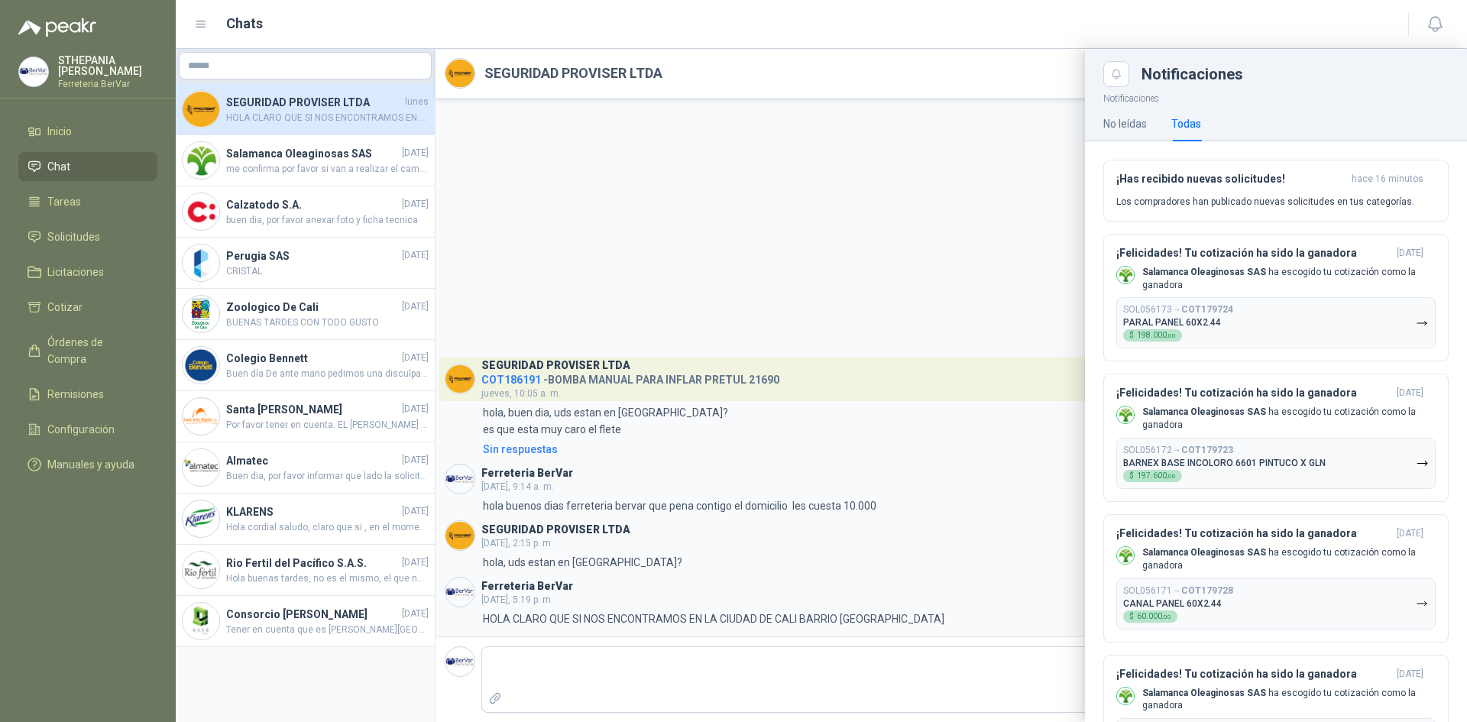 The height and width of the screenshot is (722, 1467). I want to click on p: Los compradores han publicado nuevas solicitudes en tus categorías., so click(1266, 202).